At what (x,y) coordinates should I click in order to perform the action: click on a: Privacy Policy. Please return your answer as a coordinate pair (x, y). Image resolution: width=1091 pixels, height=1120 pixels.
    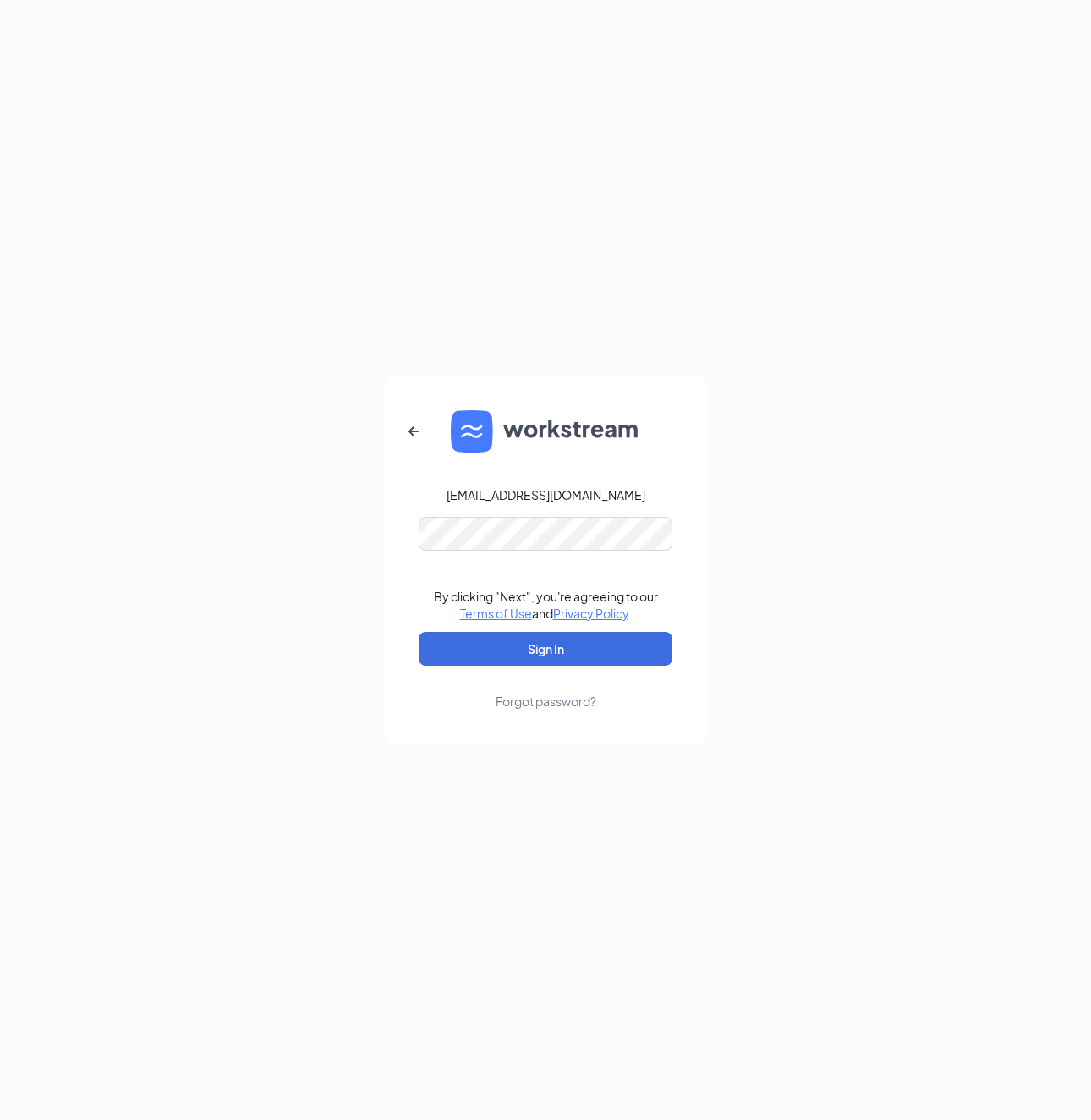
    Looking at the image, I should click on (590, 613).